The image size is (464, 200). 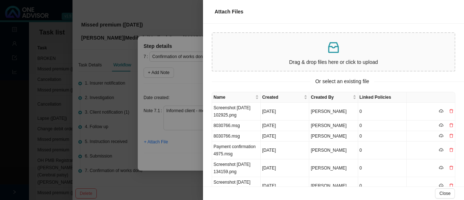 I want to click on th: Linked Policies, so click(x=383, y=97).